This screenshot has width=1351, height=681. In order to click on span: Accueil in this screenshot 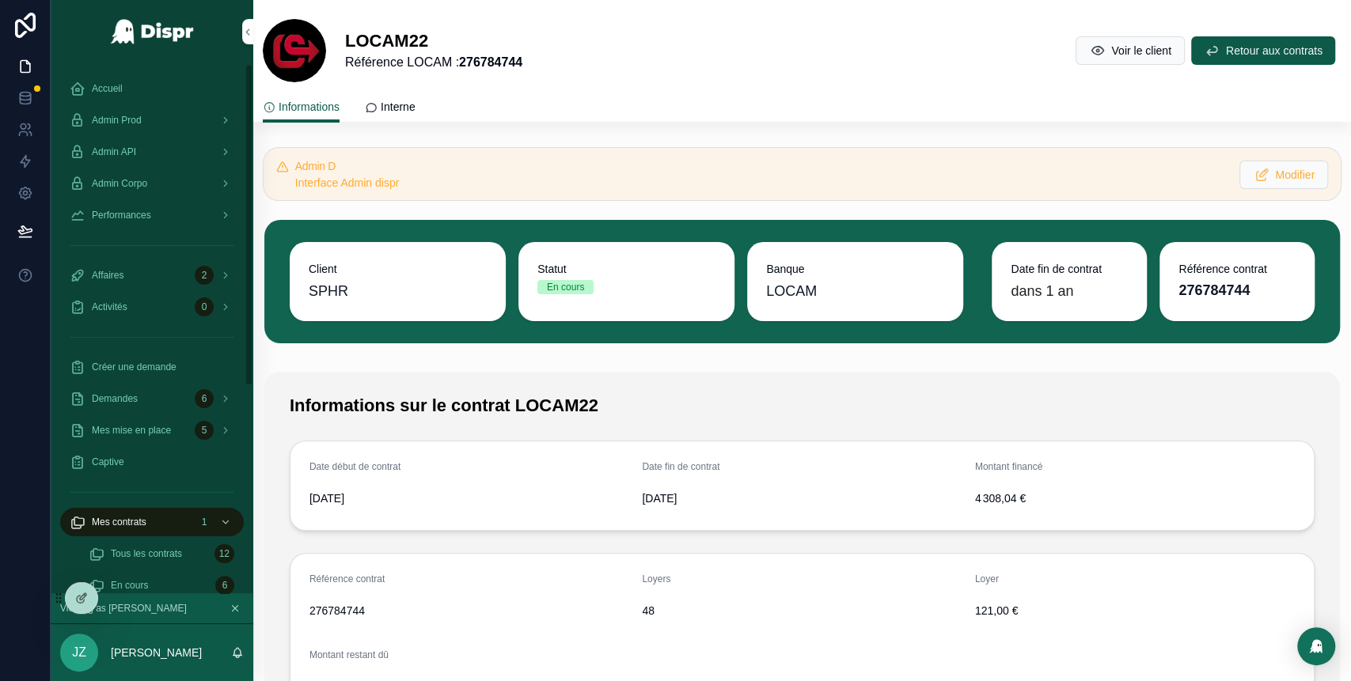, I will do `click(107, 89)`.